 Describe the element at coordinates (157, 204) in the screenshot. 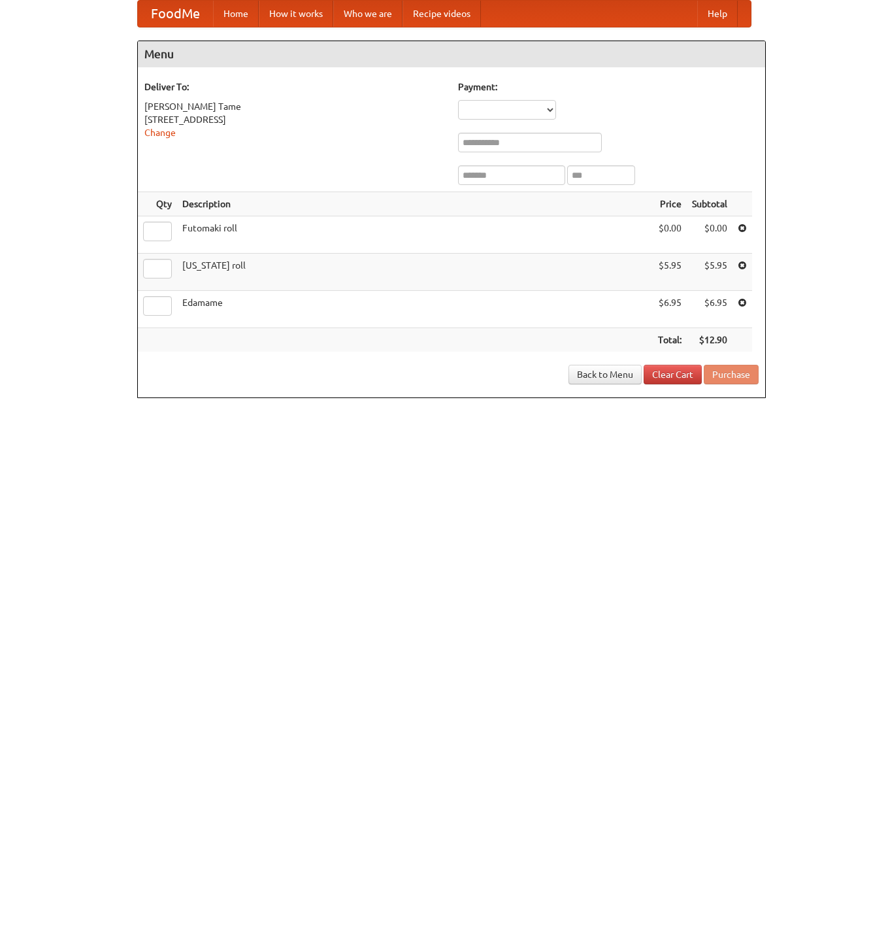

I see `th: Qty` at that location.